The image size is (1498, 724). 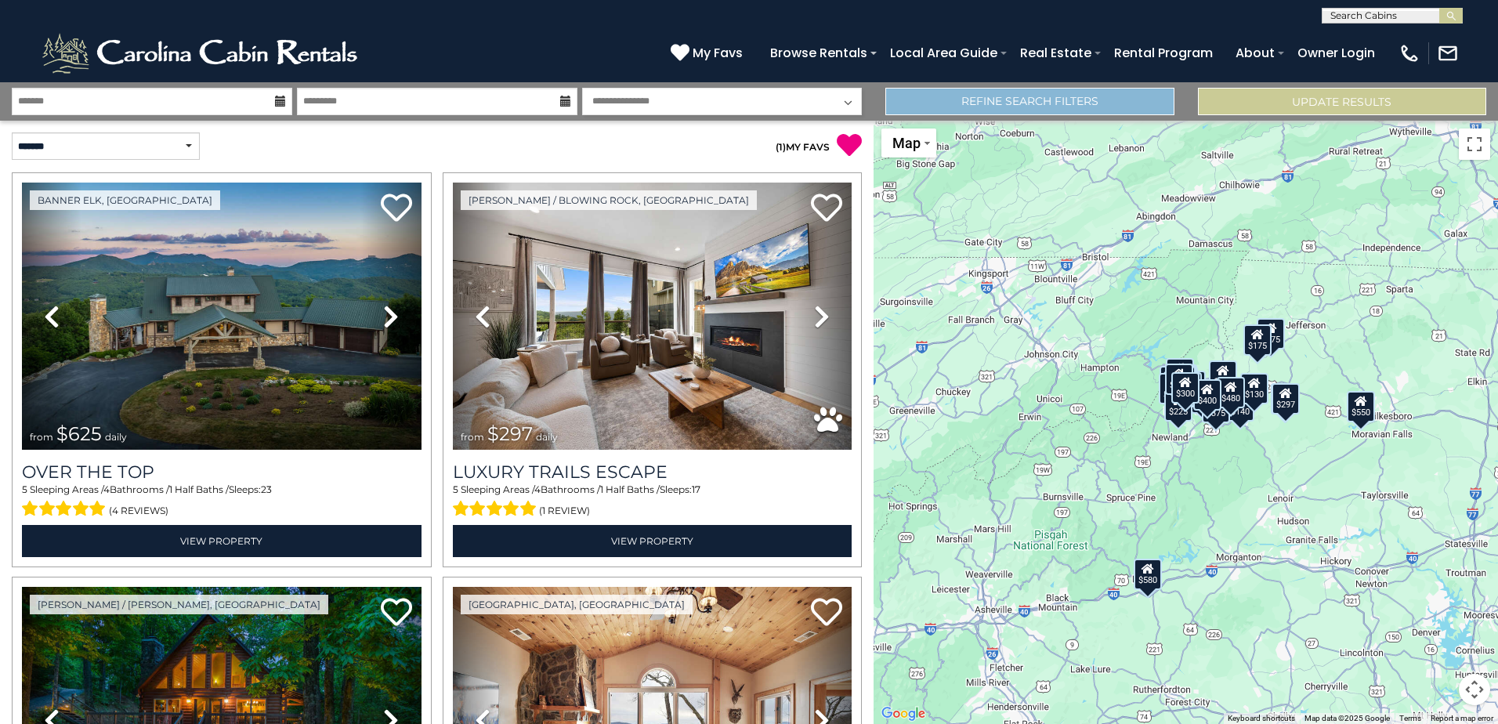 I want to click on span: 23, so click(x=266, y=489).